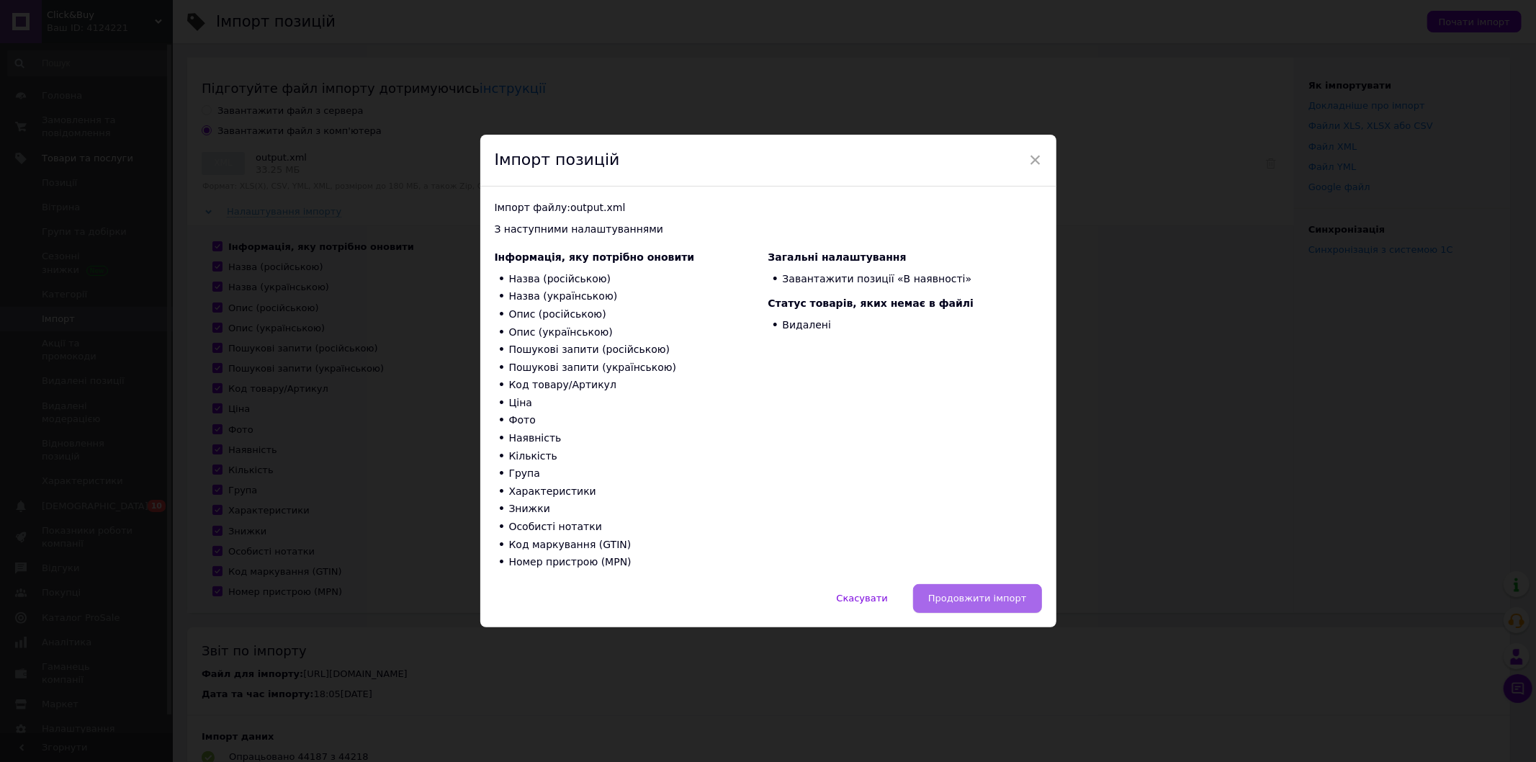 This screenshot has height=762, width=1536. What do you see at coordinates (905, 325) in the screenshot?
I see `li: Видалені` at bounding box center [905, 325].